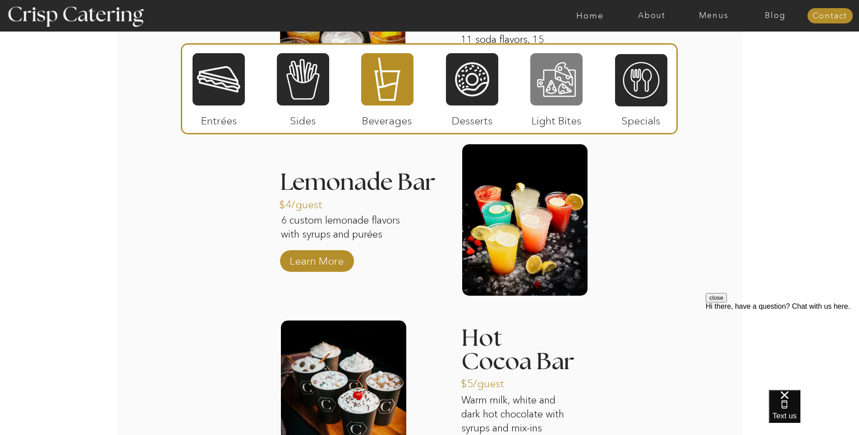  What do you see at coordinates (713, 16) in the screenshot?
I see `a: Menus` at bounding box center [713, 16].